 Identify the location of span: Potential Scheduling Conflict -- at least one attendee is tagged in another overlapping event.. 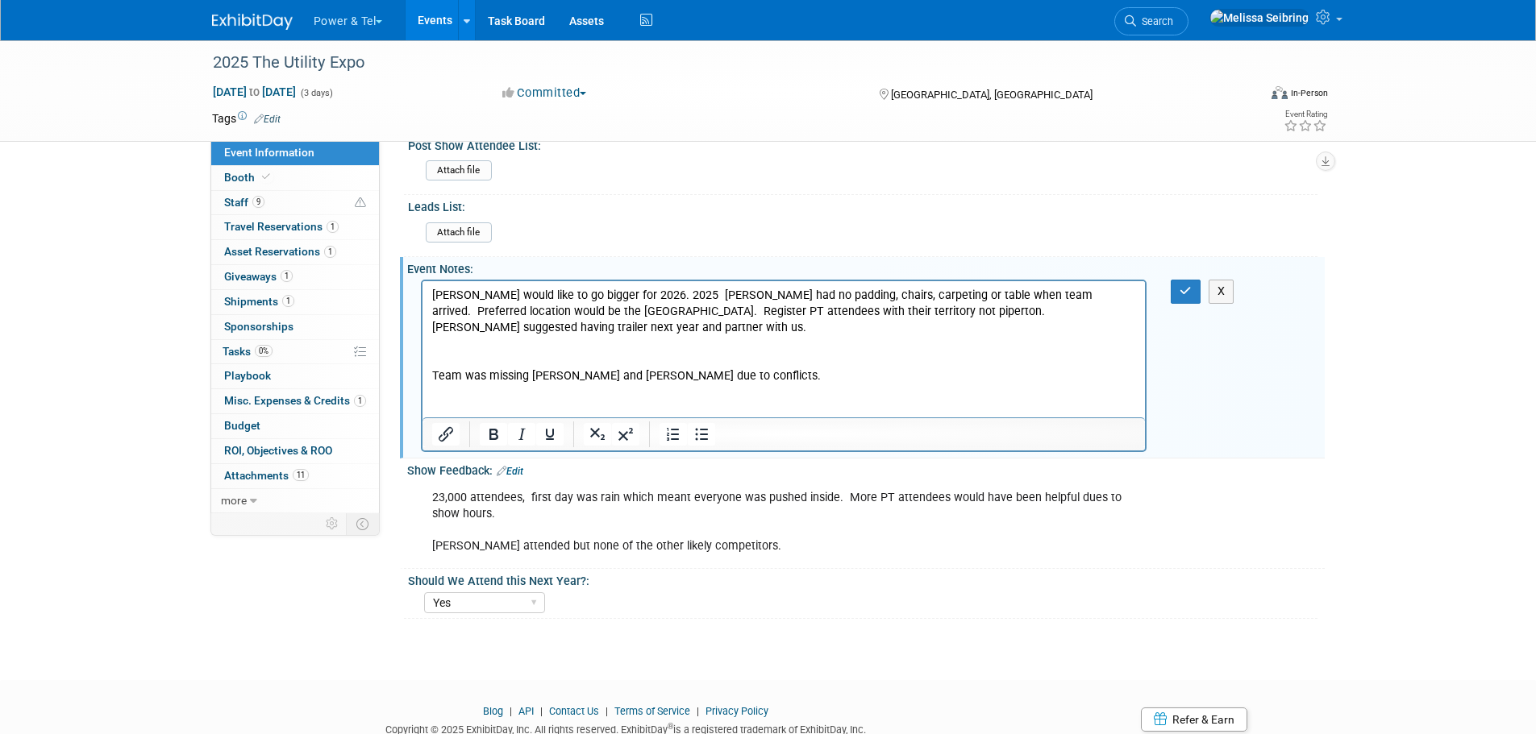
(360, 203).